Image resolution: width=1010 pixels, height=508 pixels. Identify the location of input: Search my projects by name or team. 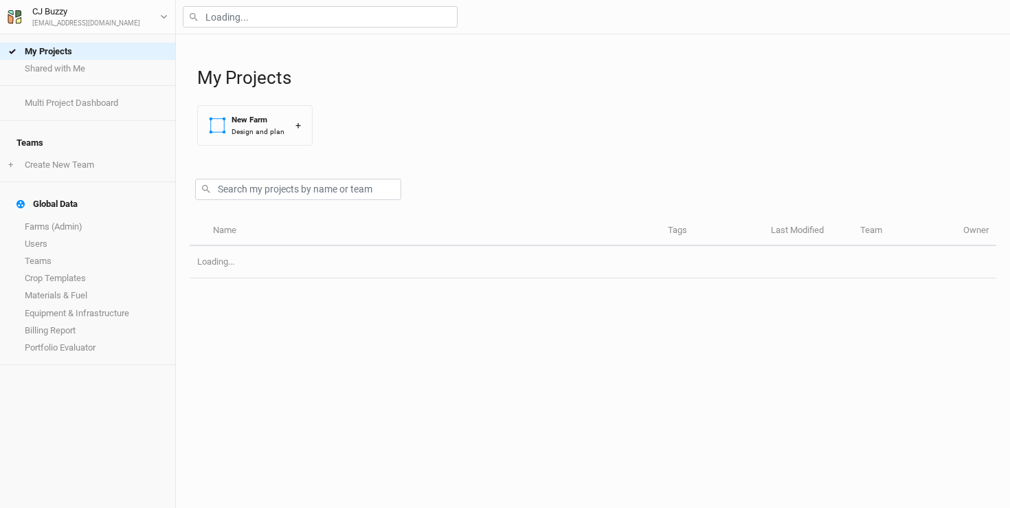
(298, 189).